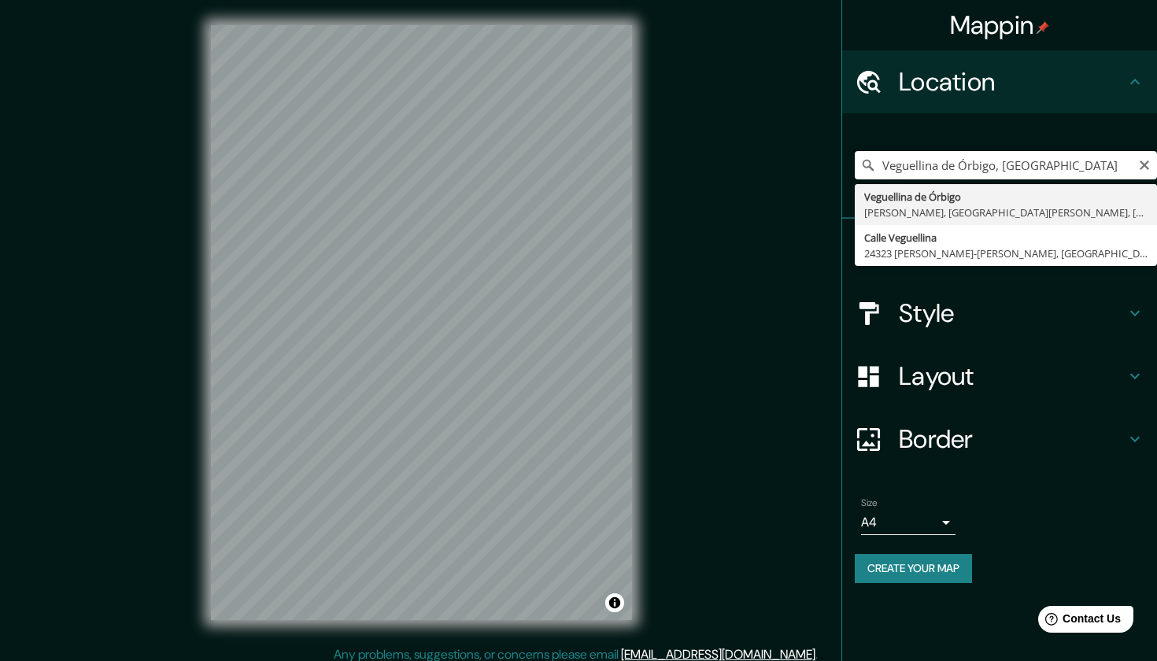  Describe the element at coordinates (1013, 250) in the screenshot. I see `h4: Pins` at that location.